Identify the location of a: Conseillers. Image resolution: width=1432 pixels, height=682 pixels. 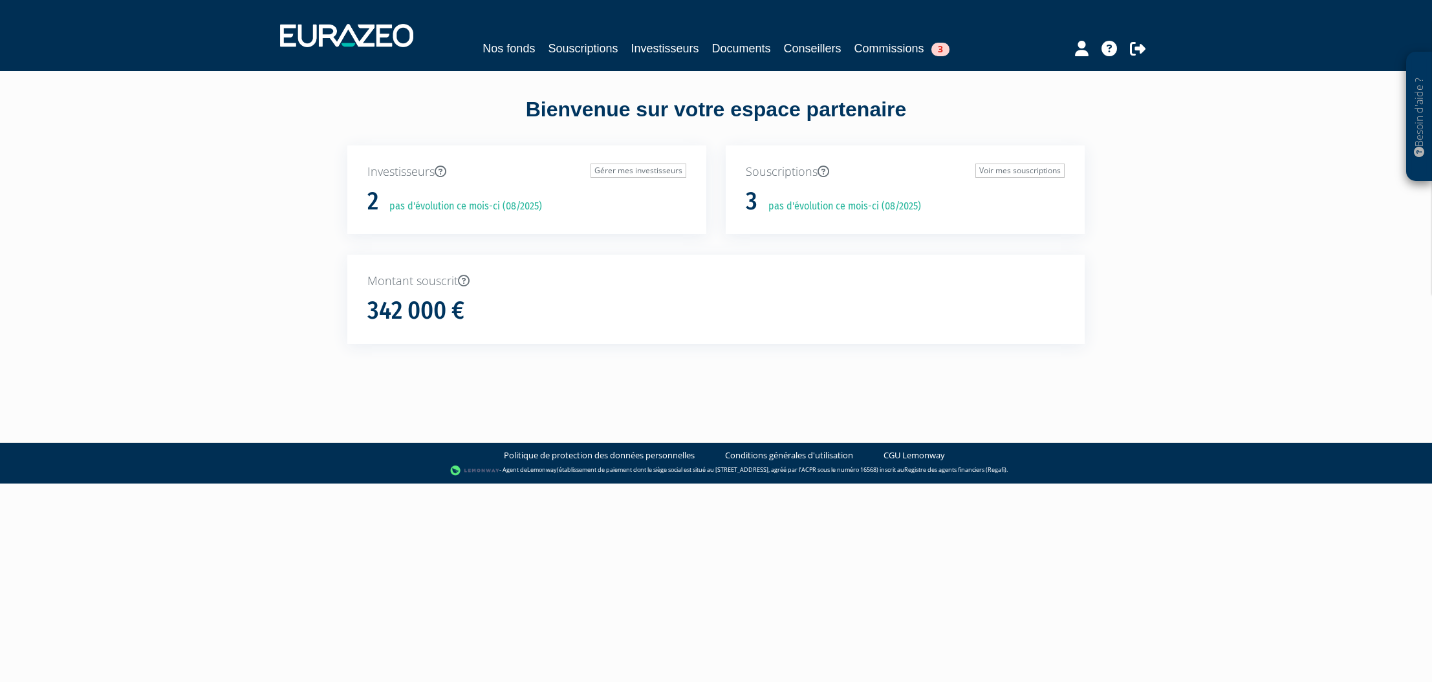
(812, 49).